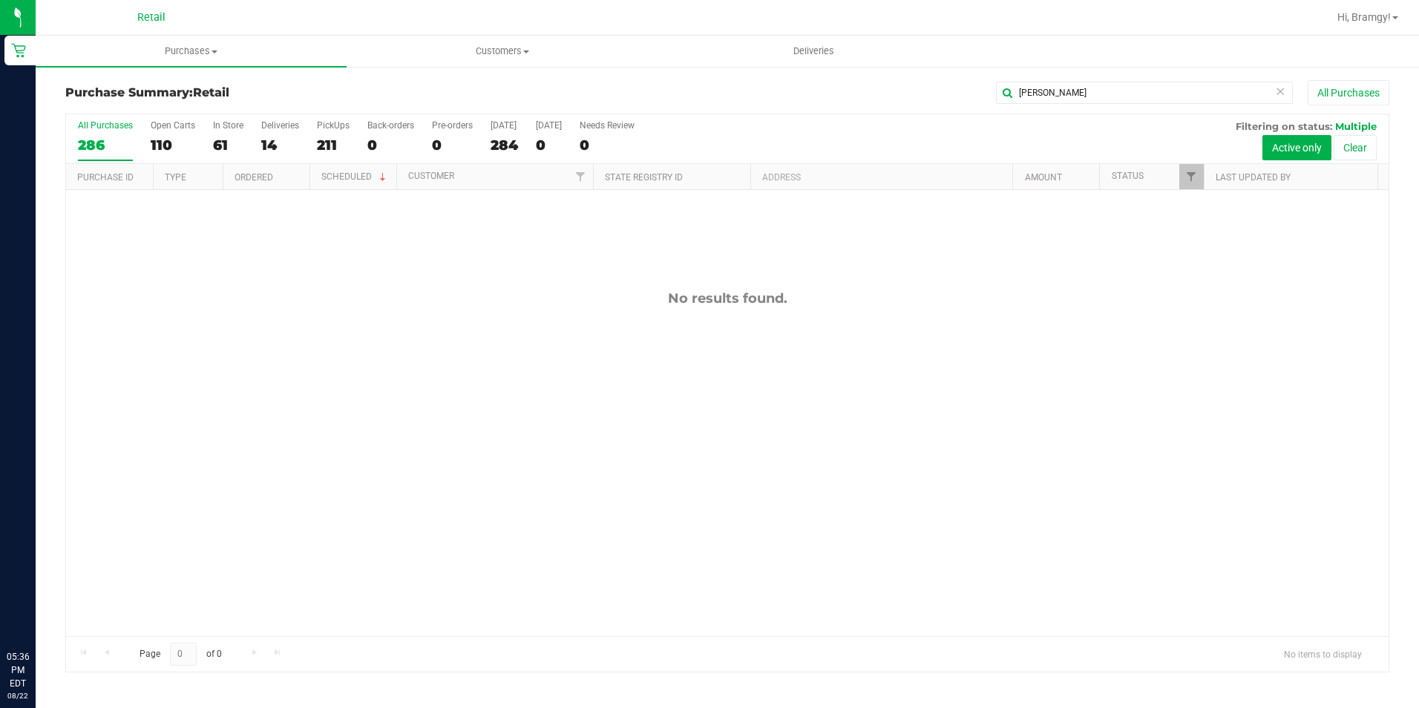 The width and height of the screenshot is (1419, 708). Describe the element at coordinates (18, 695) in the screenshot. I see `p: 08/22` at that location.